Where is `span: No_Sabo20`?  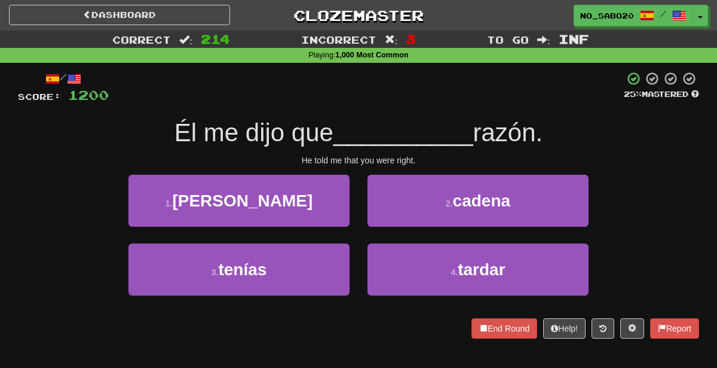
span: No_Sabo20 is located at coordinates (607, 16).